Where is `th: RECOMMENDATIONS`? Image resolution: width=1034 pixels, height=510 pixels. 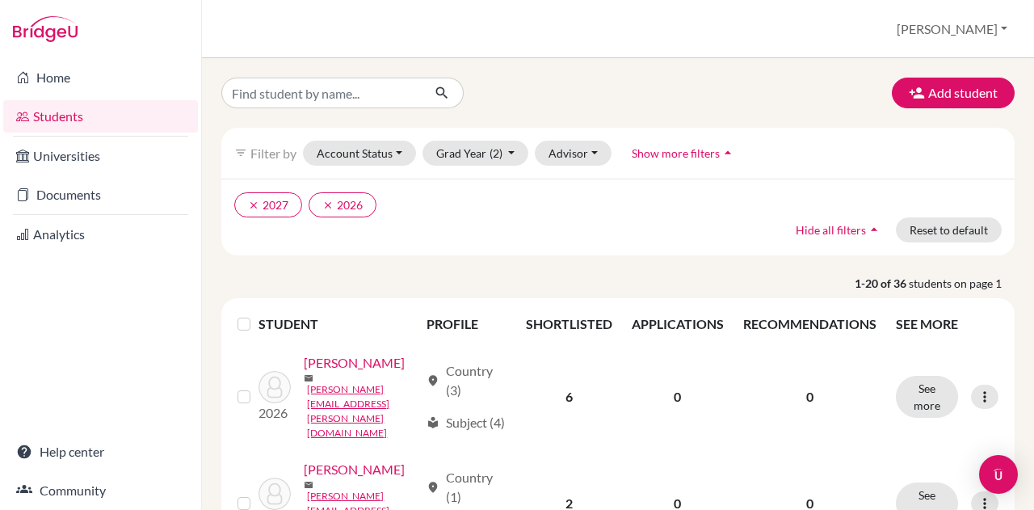 th: RECOMMENDATIONS is located at coordinates (809, 324).